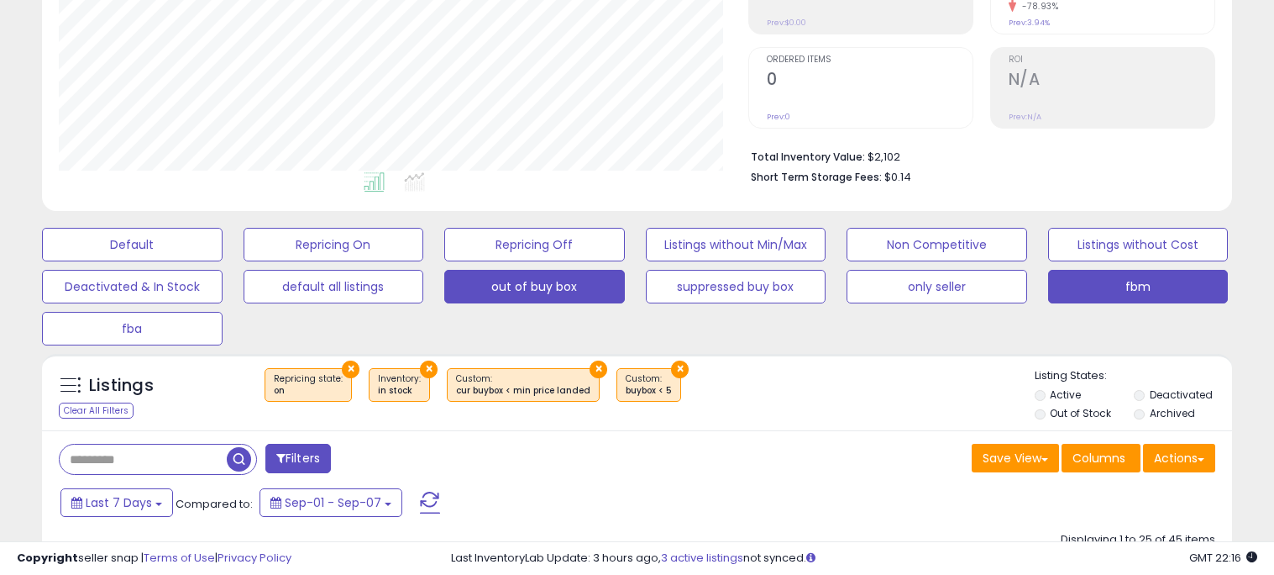 The image size is (1274, 575). I want to click on span: ROI, so click(1111, 60).